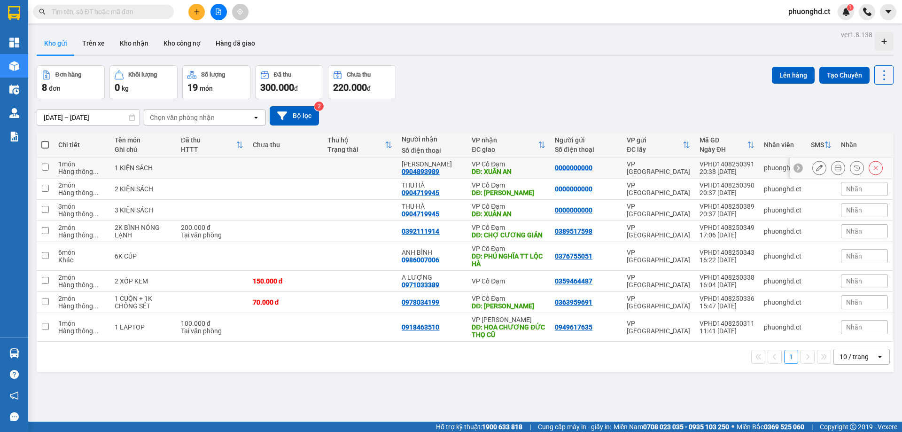  I want to click on div: VP gửi, so click(655, 140).